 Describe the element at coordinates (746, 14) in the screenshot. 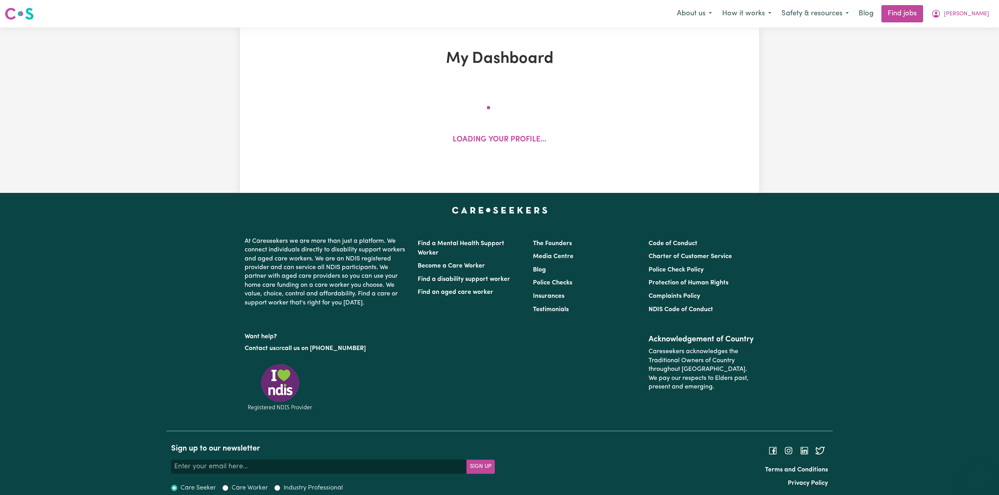

I see `button: How it works` at that location.